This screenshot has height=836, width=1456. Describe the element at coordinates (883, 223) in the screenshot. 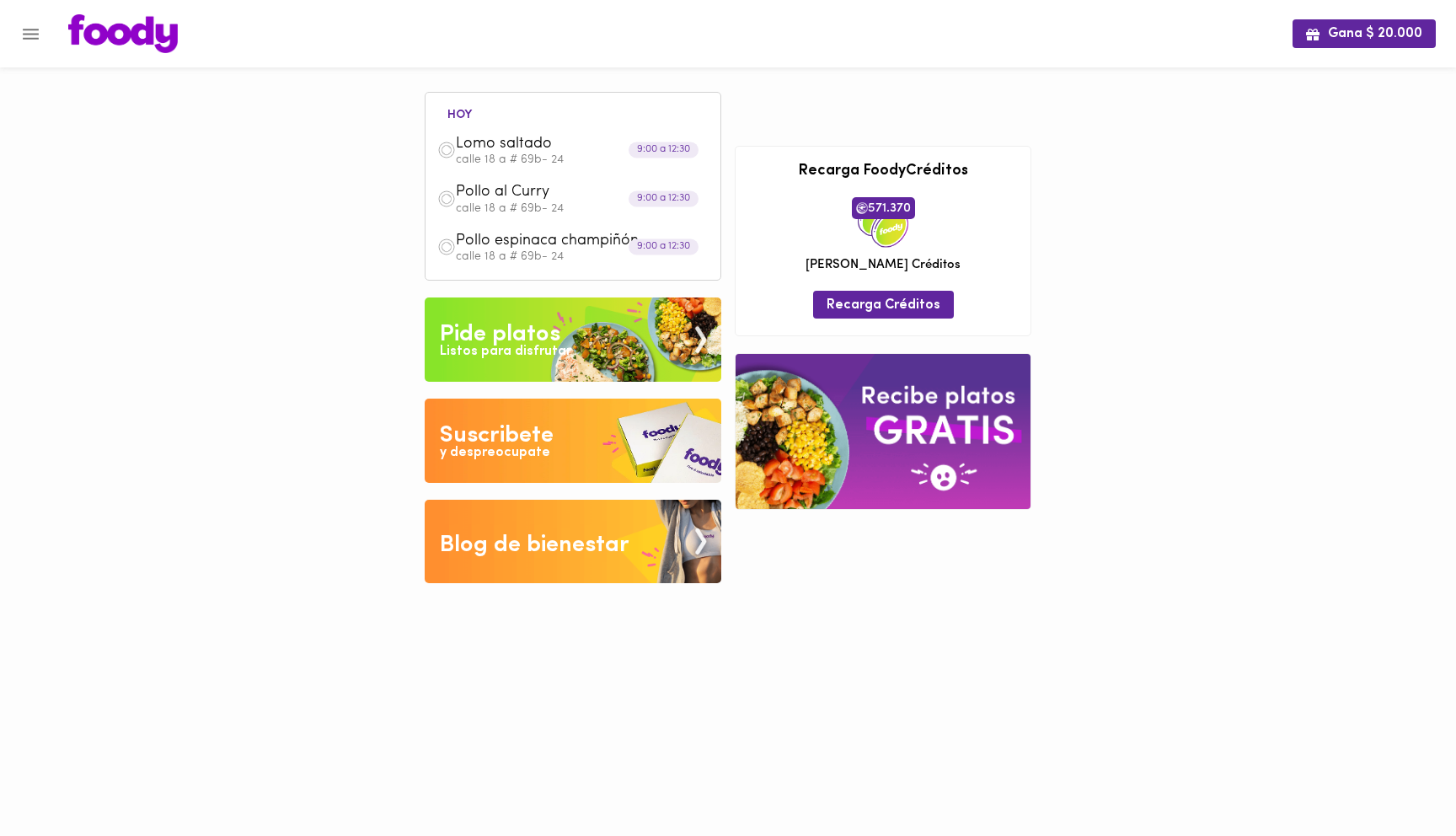

I see `img: credits-package.png` at that location.